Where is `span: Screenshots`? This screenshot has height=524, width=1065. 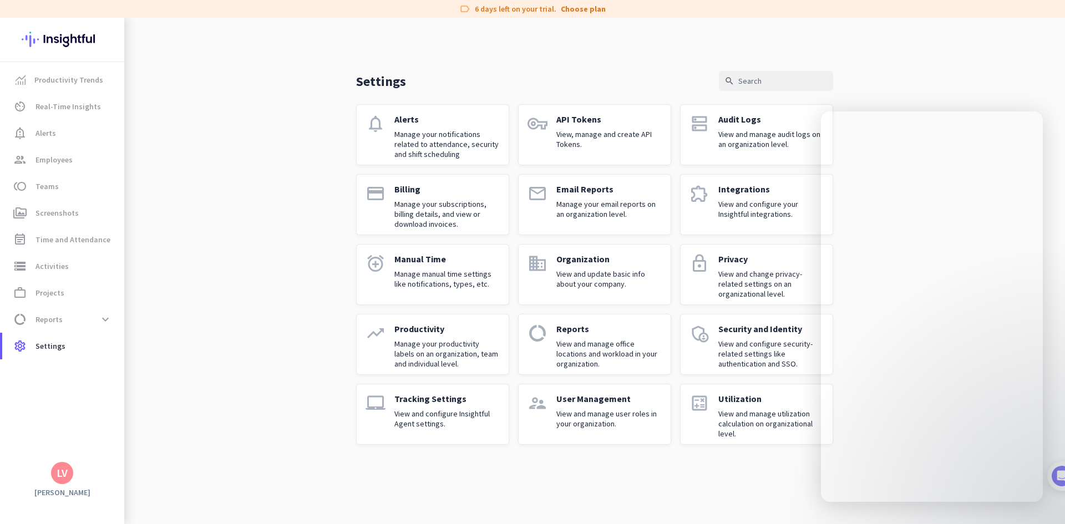
span: Screenshots is located at coordinates (57, 213).